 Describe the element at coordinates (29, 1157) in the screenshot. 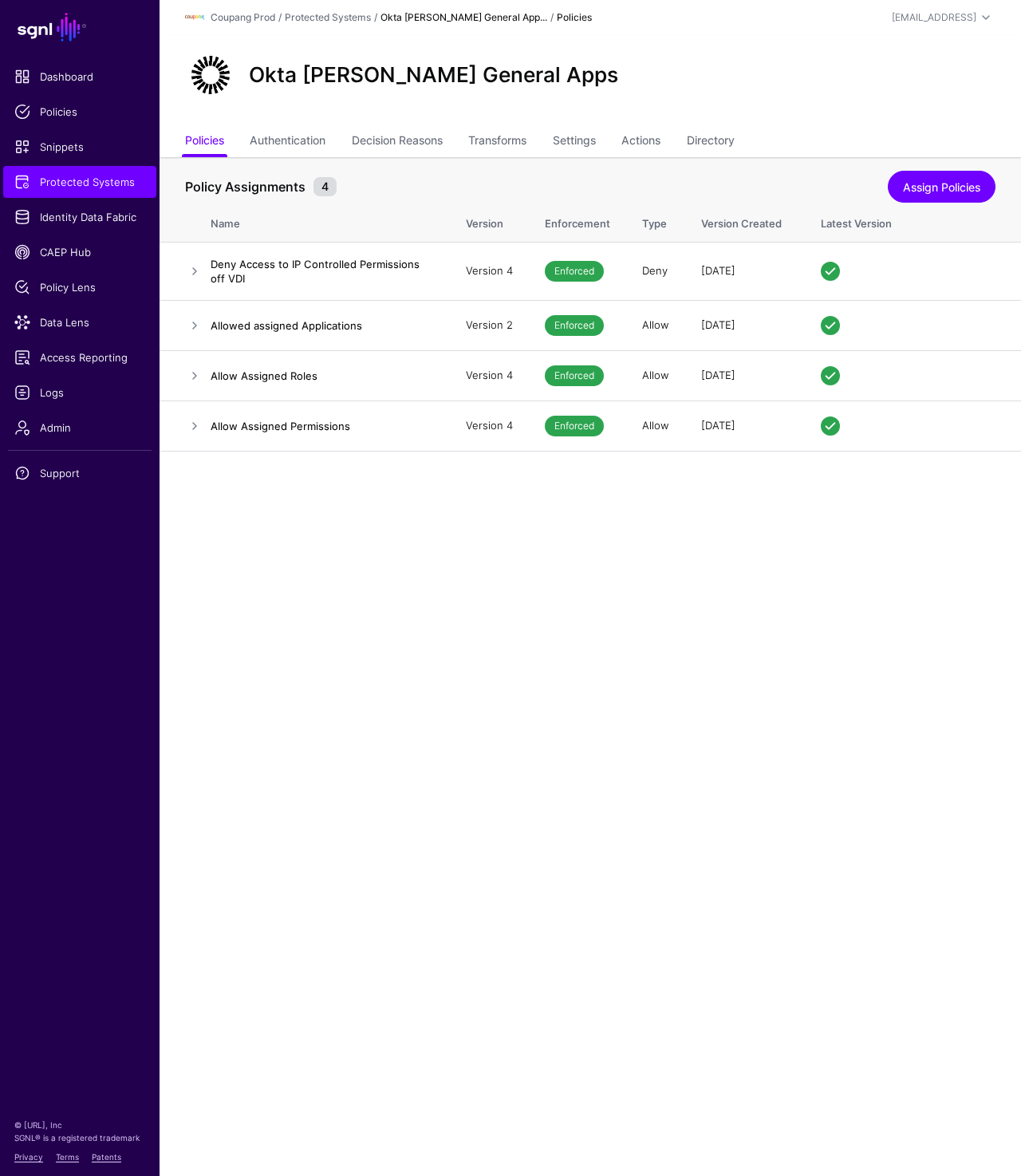

I see `a: Privacy` at that location.